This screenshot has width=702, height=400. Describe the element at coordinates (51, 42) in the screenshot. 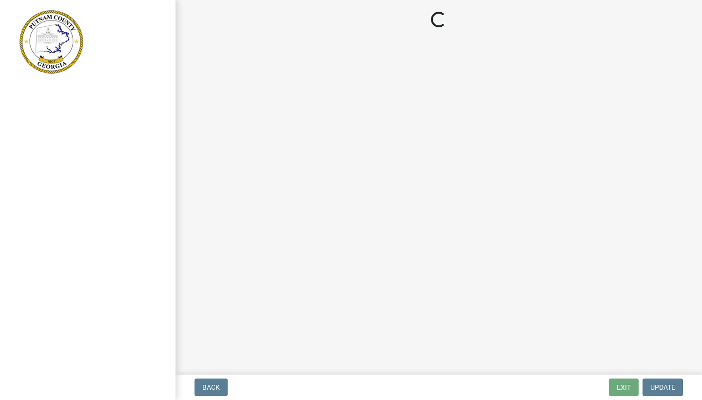

I see `img: Putnam County, Georgia` at that location.